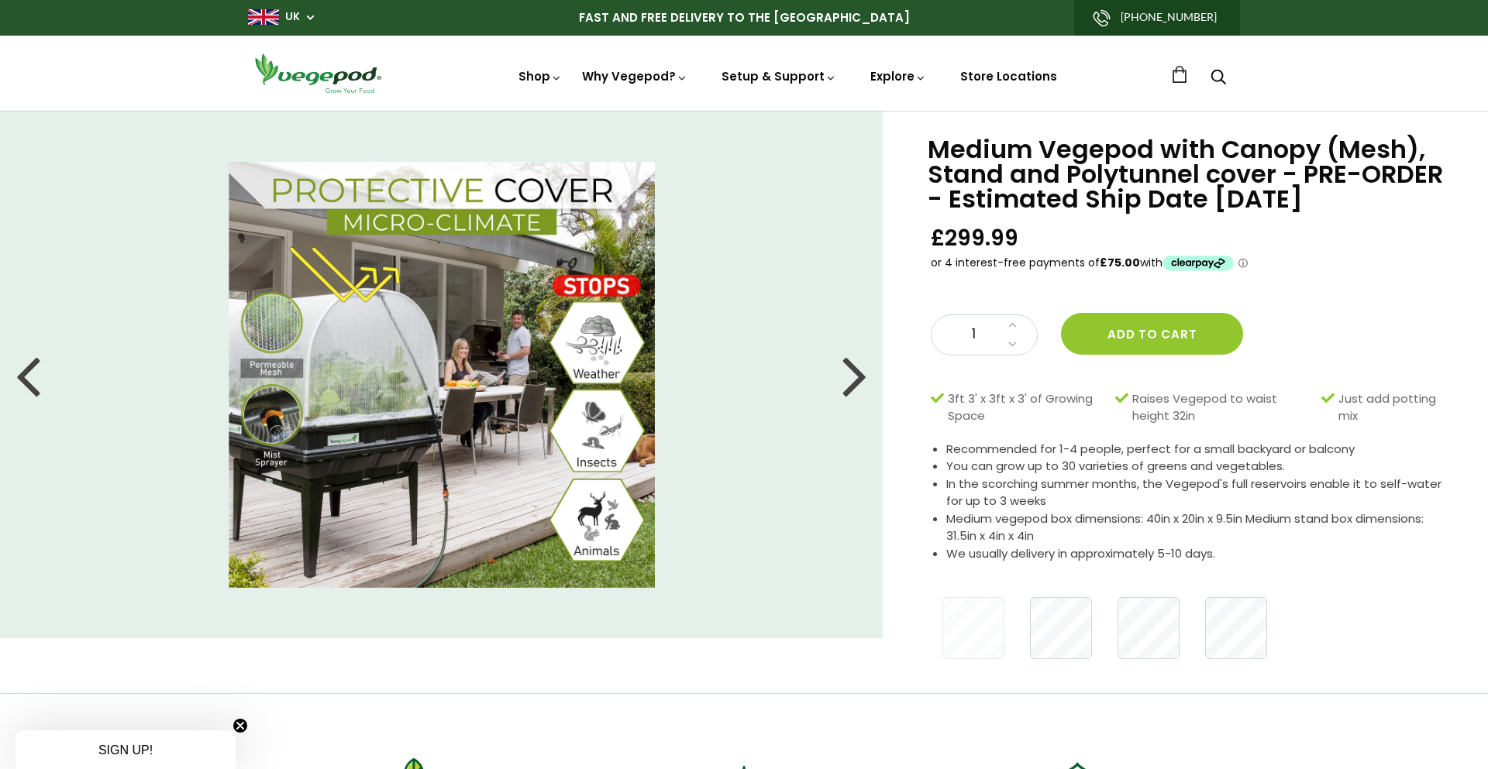 The height and width of the screenshot is (769, 1488). What do you see at coordinates (1197, 528) in the screenshot?
I see `li: Medium vegepod box dimensions: 40in x 20in x 9.5in Medium stand box dimensions: 31.5in x 4in x 4in` at bounding box center [1197, 528].